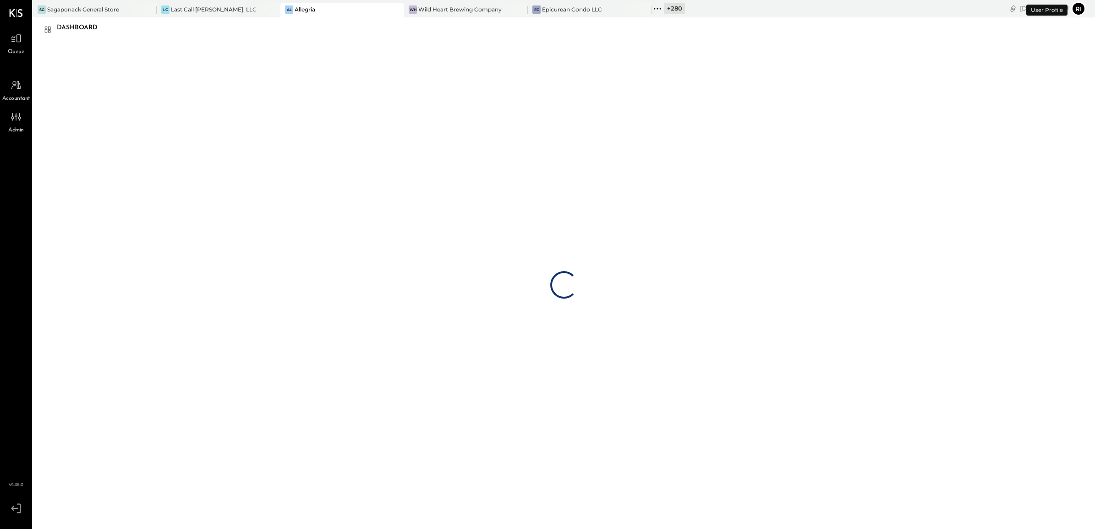  Describe the element at coordinates (42, 10) in the screenshot. I see `div: SG` at that location.